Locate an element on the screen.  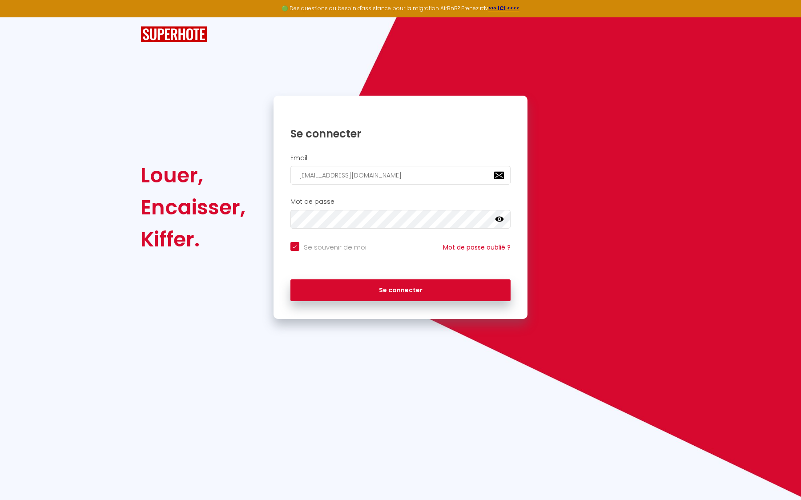
a: >>> ICI <<<< is located at coordinates (504, 8).